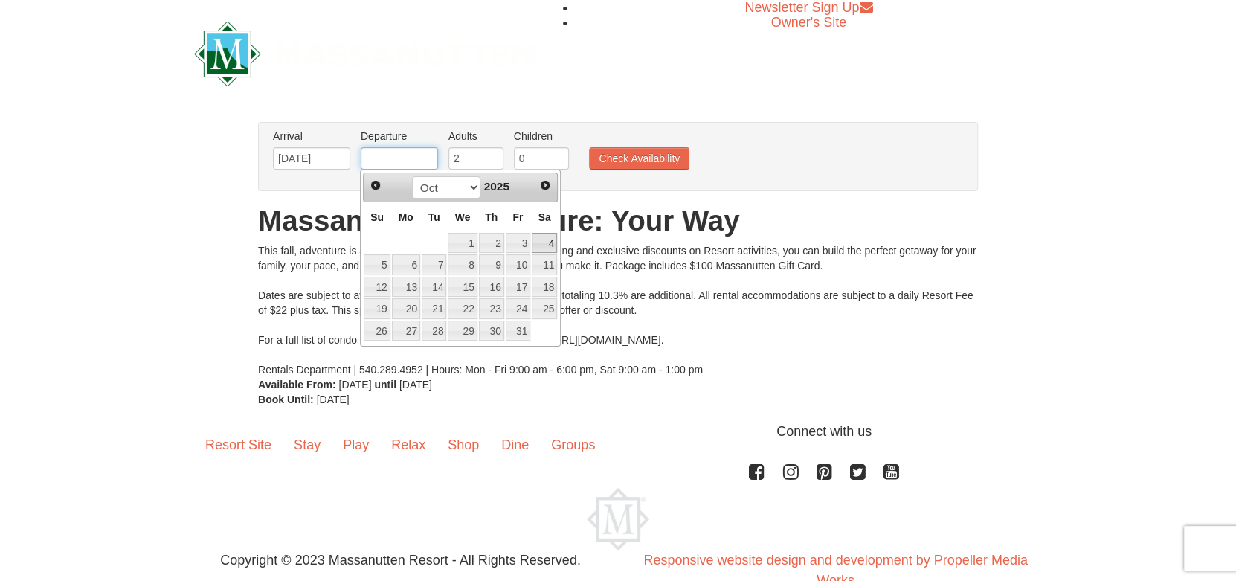 Image resolution: width=1236 pixels, height=581 pixels. Describe the element at coordinates (518, 265) in the screenshot. I see `a: 10` at that location.